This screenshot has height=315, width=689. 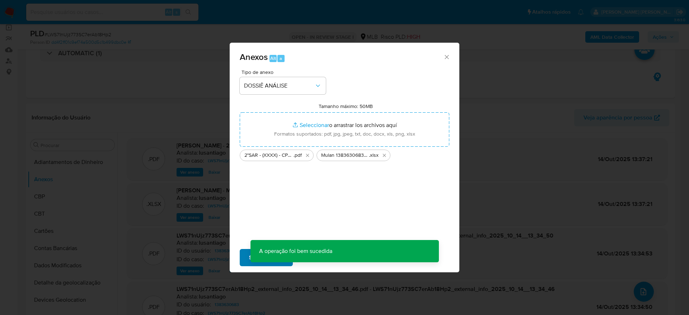 What do you see at coordinates (266, 258) in the screenshot?
I see `span: Subir arquivo` at bounding box center [266, 258].